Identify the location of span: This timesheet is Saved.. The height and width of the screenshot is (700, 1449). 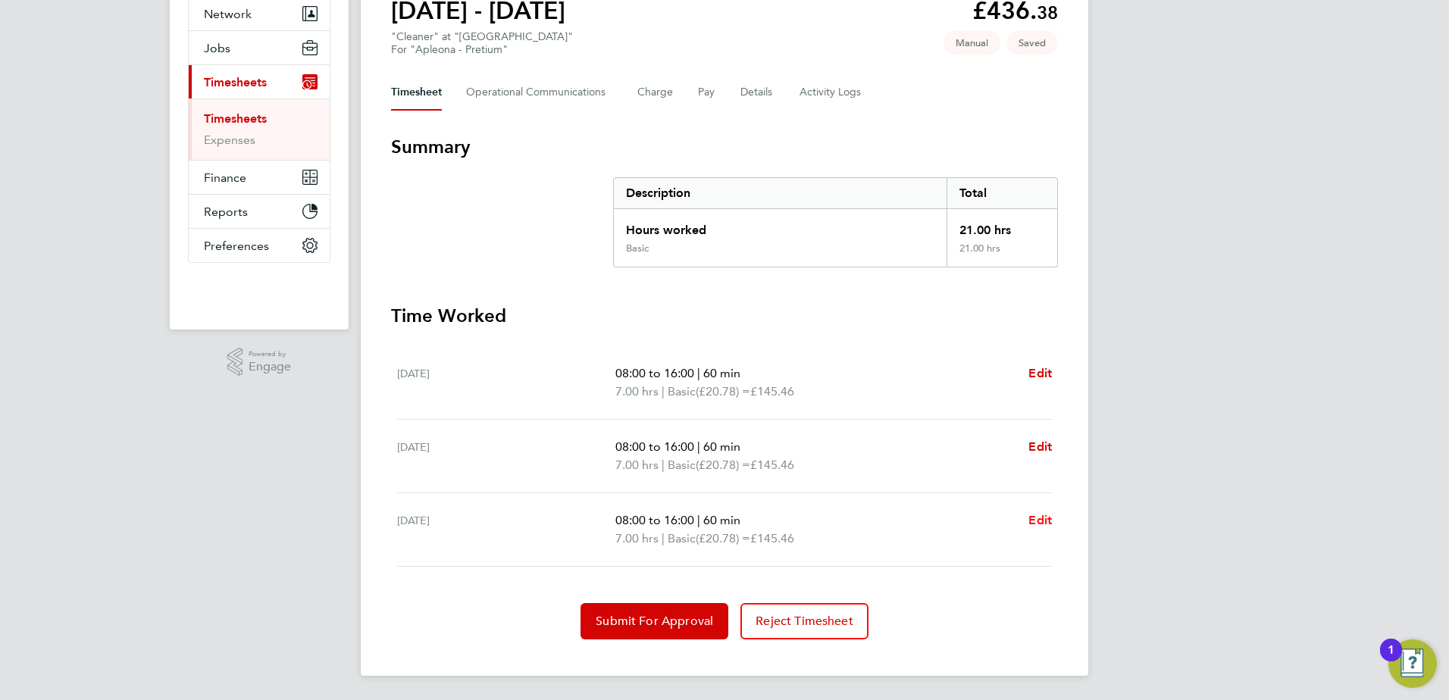
(1032, 42).